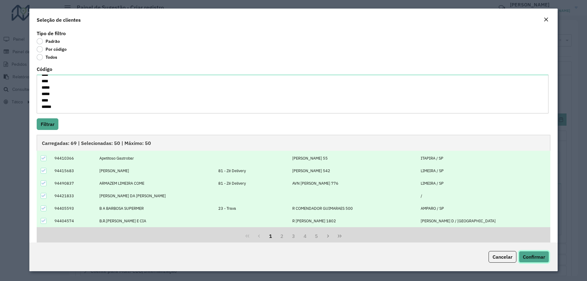 The height and width of the screenshot is (281, 587). I want to click on button: 3, so click(293, 236).